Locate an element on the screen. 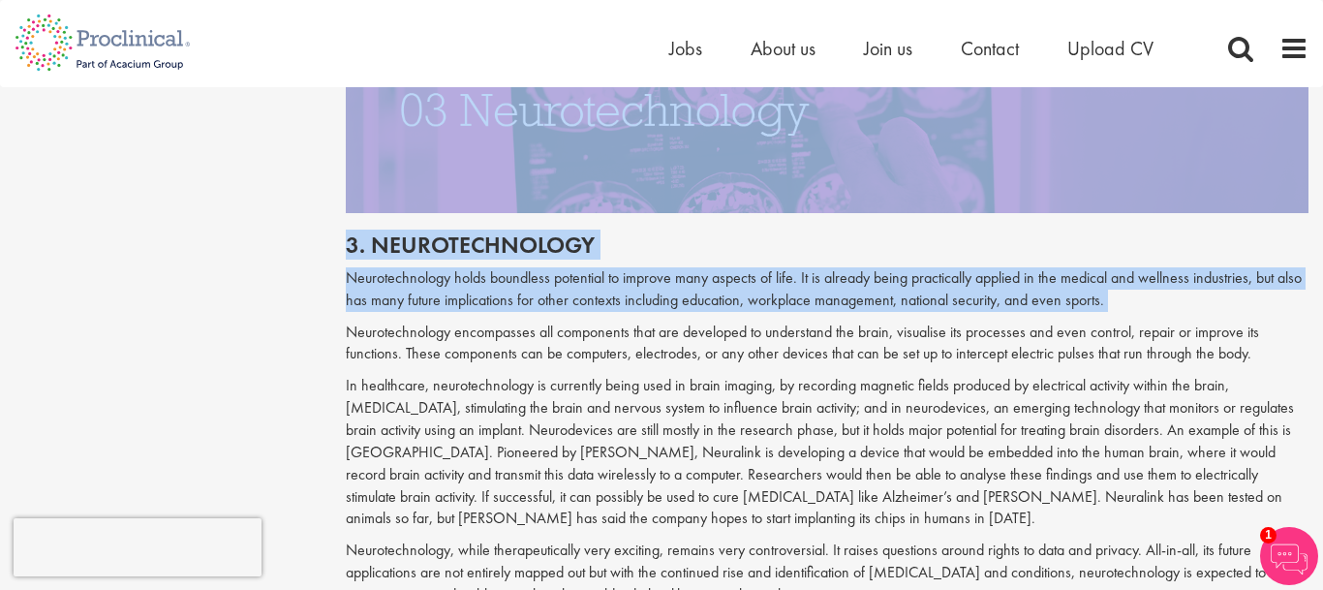  a: Jobs is located at coordinates (686, 48).